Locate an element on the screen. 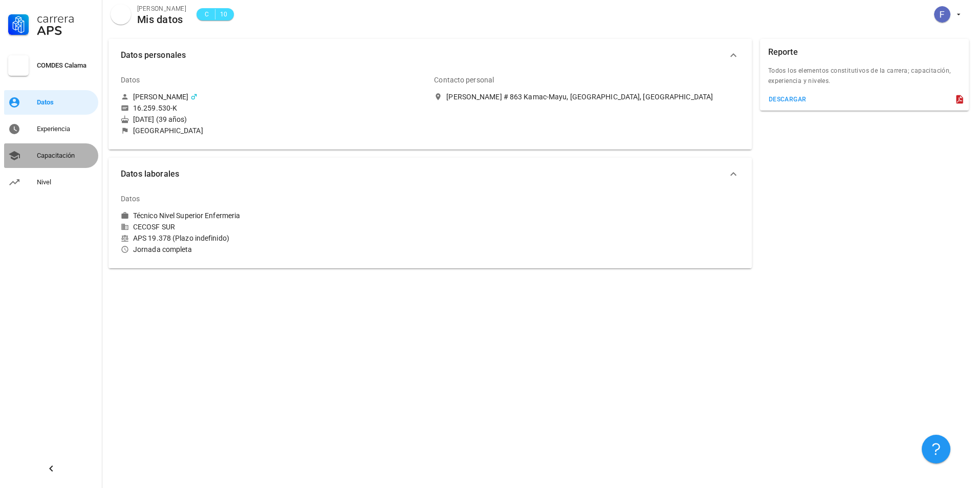 The height and width of the screenshot is (488, 975). div: CECOSF SUR is located at coordinates (273, 227).